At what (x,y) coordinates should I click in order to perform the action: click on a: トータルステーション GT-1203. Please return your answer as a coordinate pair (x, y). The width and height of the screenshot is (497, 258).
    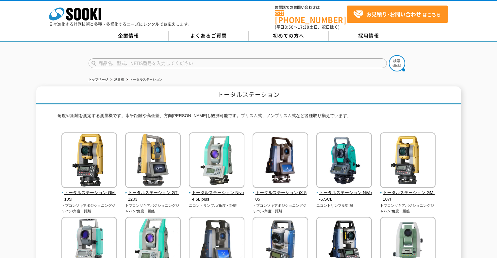
    Looking at the image, I should click on (153, 193).